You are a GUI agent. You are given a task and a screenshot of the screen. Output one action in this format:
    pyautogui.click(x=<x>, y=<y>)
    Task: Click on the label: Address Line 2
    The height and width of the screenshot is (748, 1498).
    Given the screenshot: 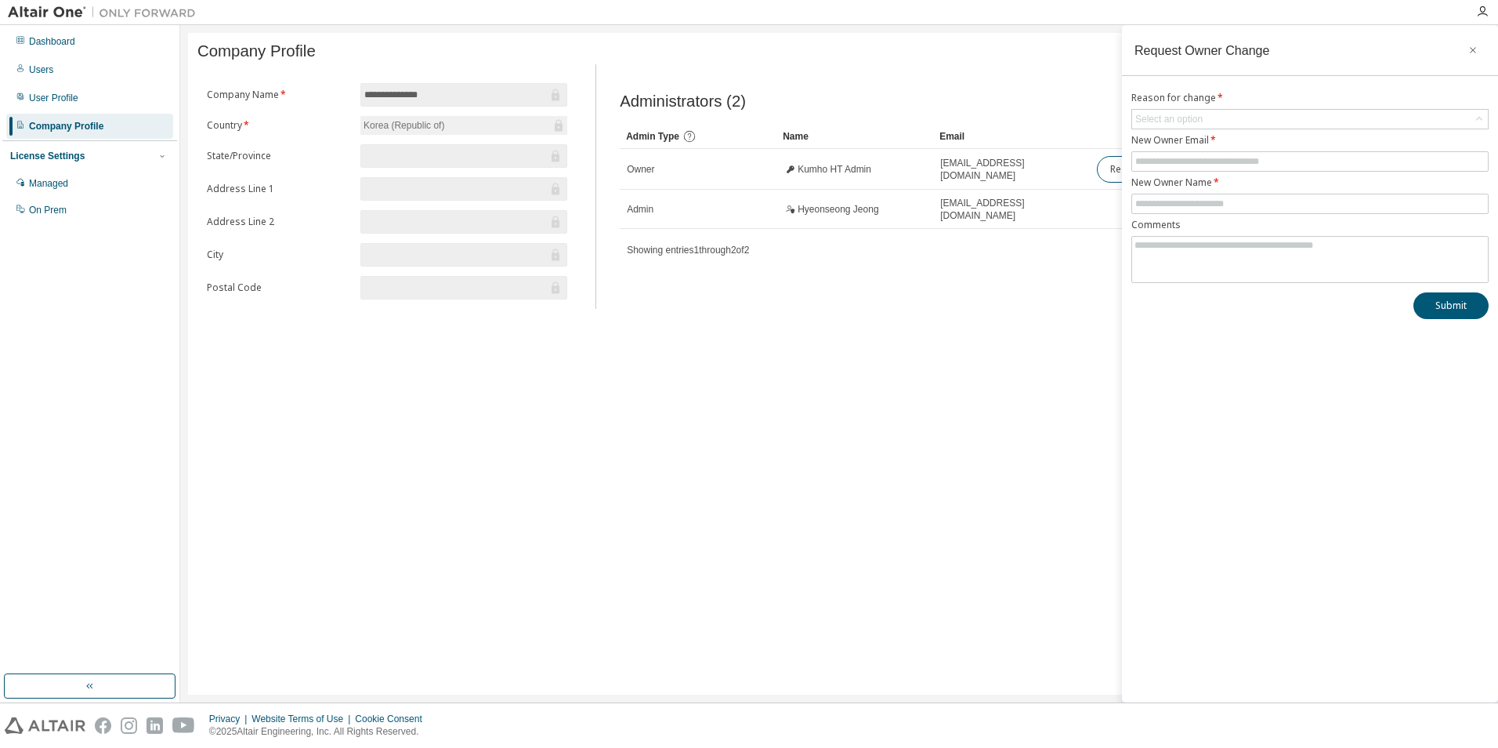 What is the action you would take?
    pyautogui.click(x=279, y=222)
    